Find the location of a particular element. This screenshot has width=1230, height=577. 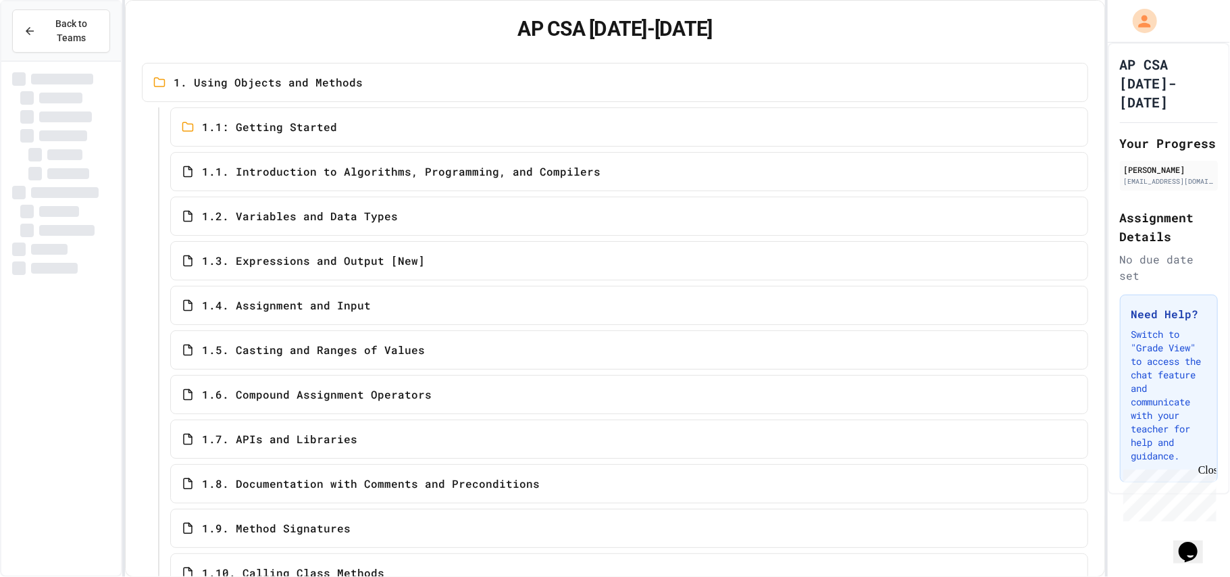

span: 1.3. Expressions and Output [New] is located at coordinates (313, 261).